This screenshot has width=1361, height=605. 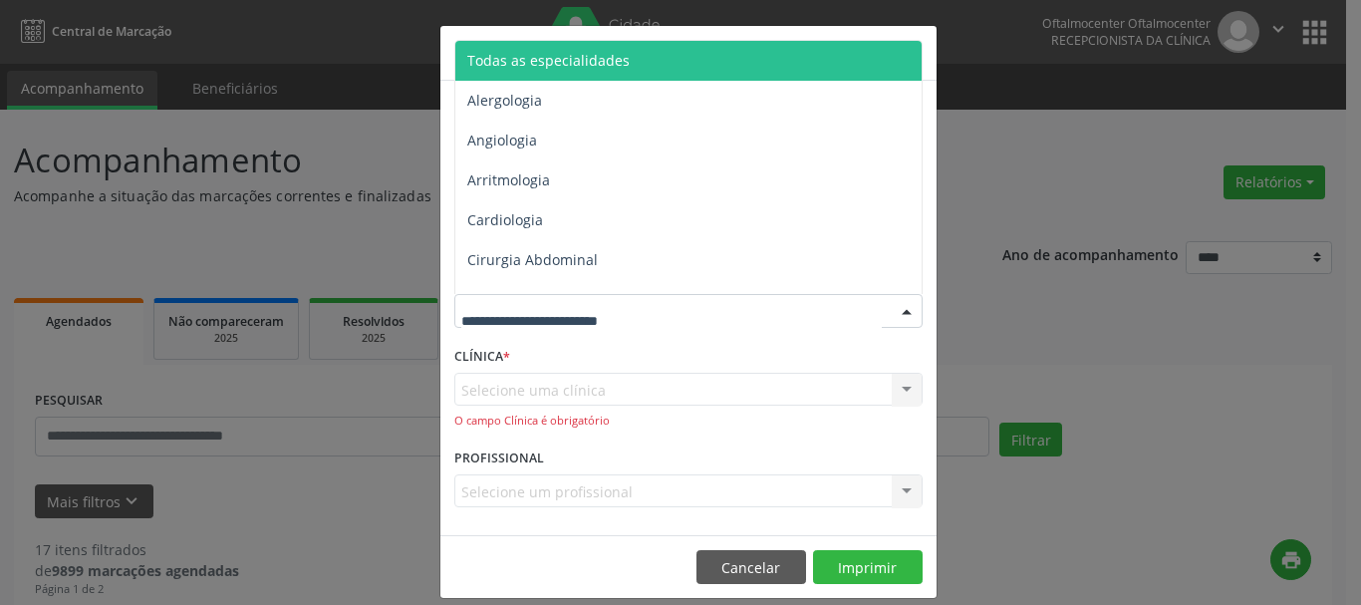 What do you see at coordinates (532, 259) in the screenshot?
I see `span: Cirurgia Abdominal` at bounding box center [532, 259].